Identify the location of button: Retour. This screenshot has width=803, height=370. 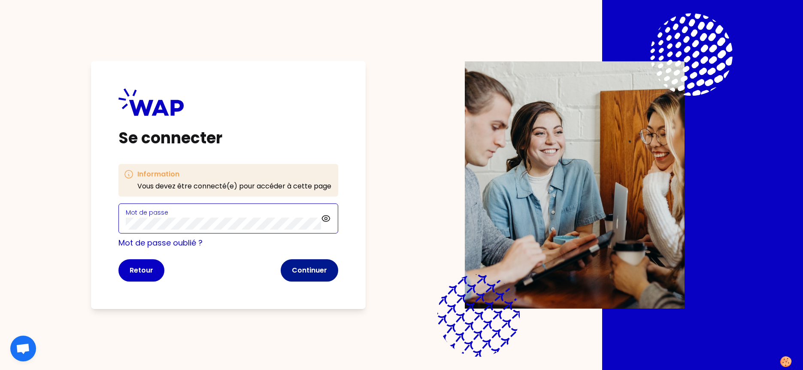
(141, 270).